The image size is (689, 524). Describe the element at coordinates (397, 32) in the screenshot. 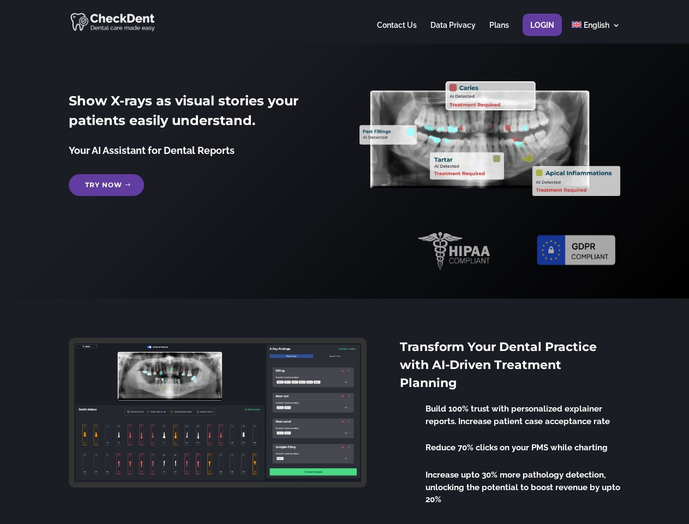

I see `a: Contact Us` at that location.